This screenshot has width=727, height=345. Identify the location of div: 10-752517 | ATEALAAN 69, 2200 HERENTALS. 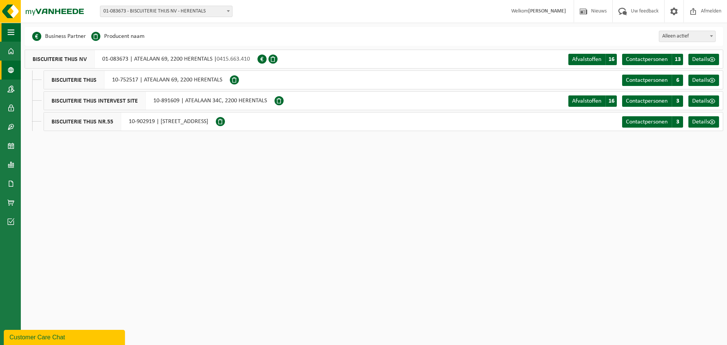
(137, 80).